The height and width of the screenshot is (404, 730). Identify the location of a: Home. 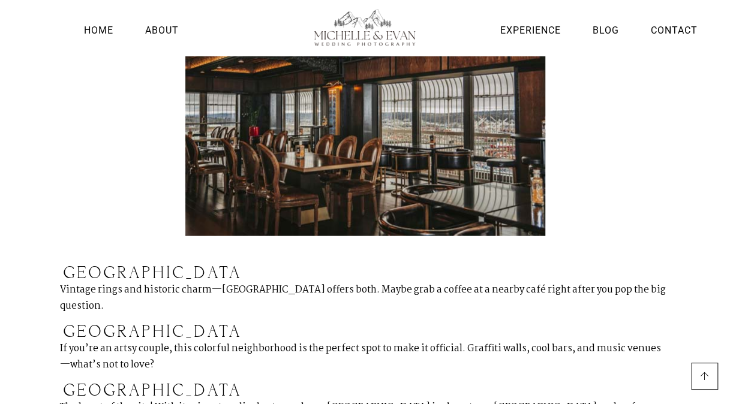
(98, 30).